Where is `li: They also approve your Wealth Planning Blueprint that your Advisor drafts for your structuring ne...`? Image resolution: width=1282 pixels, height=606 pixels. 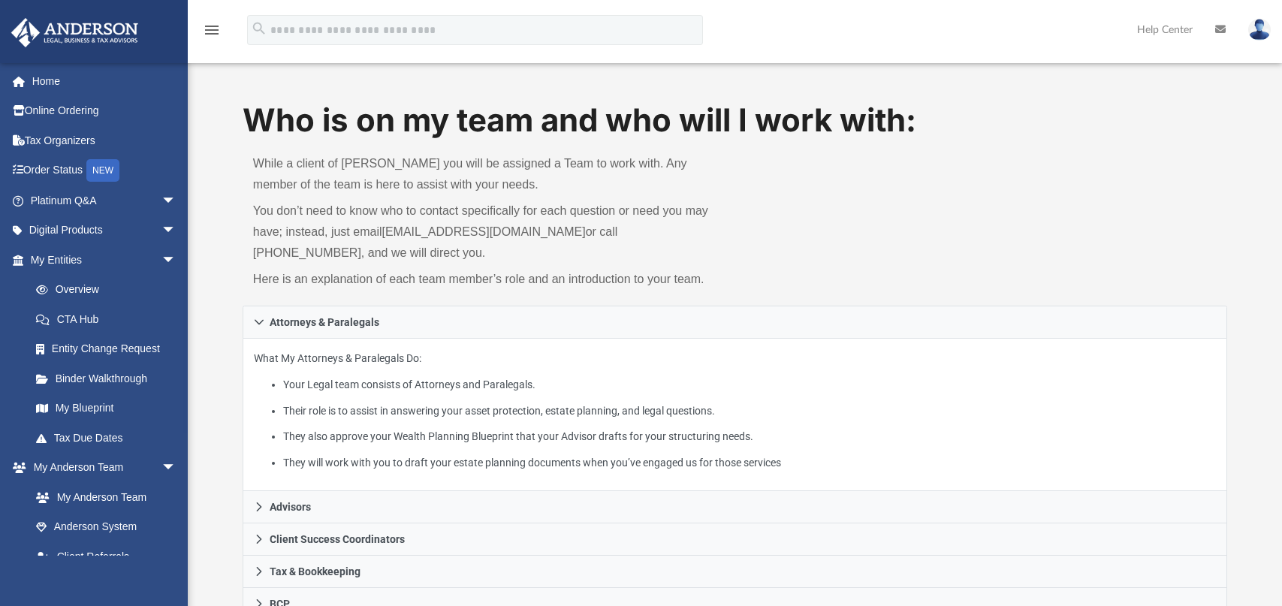 li: They also approve your Wealth Planning Blueprint that your Advisor drafts for your structuring ne... is located at coordinates (750, 437).